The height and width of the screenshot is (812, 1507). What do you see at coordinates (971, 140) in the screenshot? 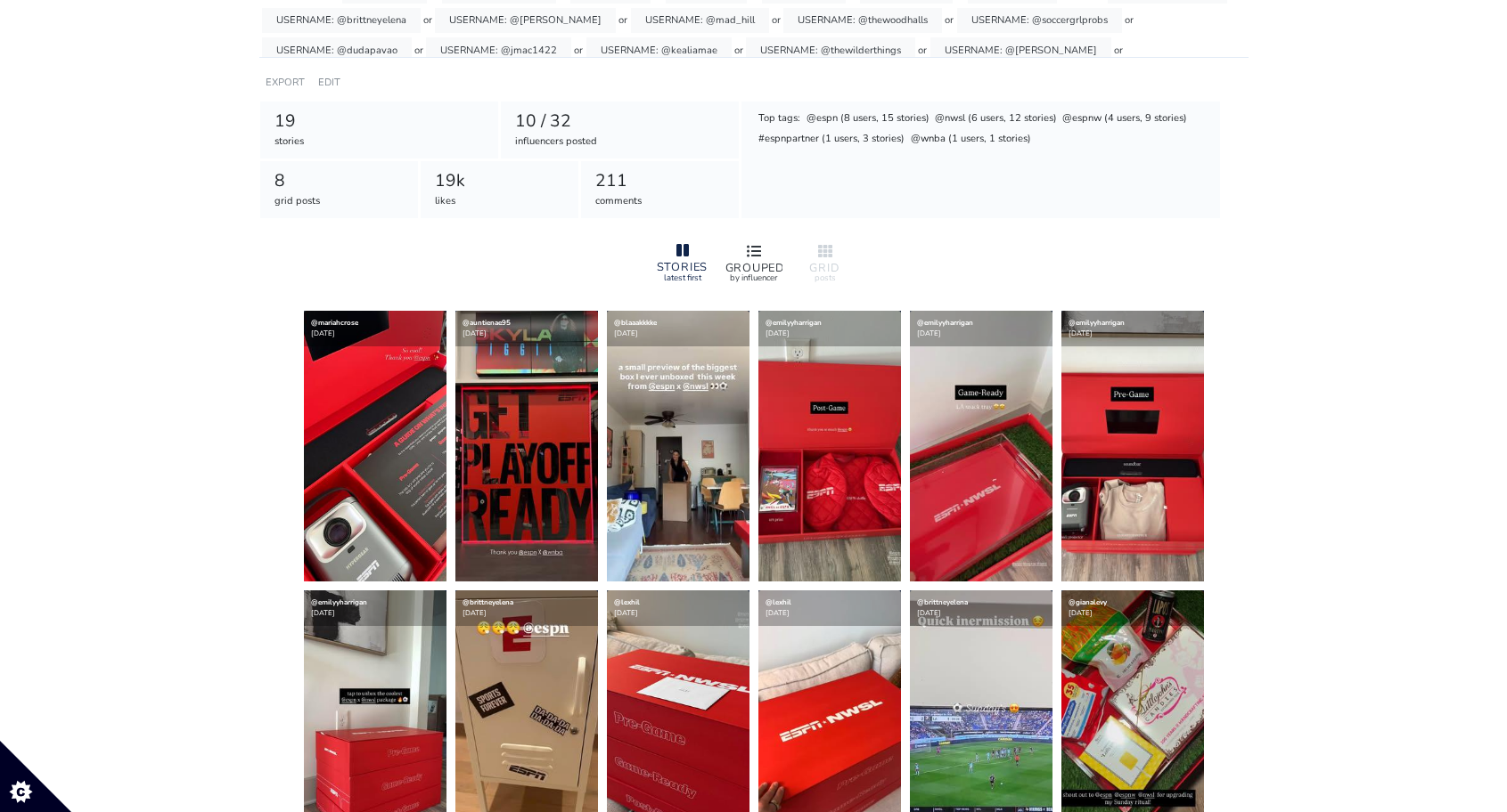
I see `div: @wnba (1 users, 1 stories)` at bounding box center [971, 140].